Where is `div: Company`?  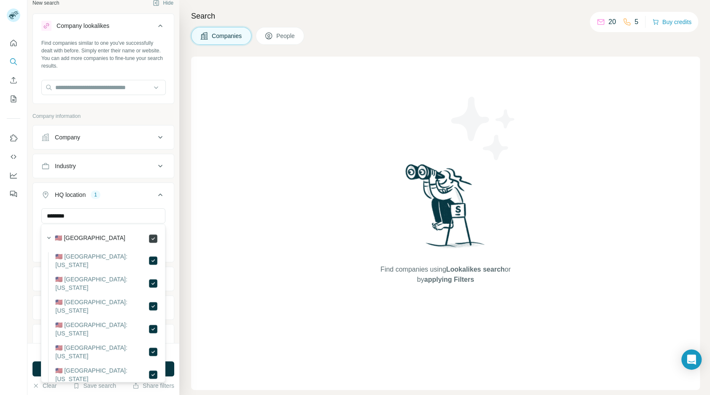 div: Company is located at coordinates (68, 137).